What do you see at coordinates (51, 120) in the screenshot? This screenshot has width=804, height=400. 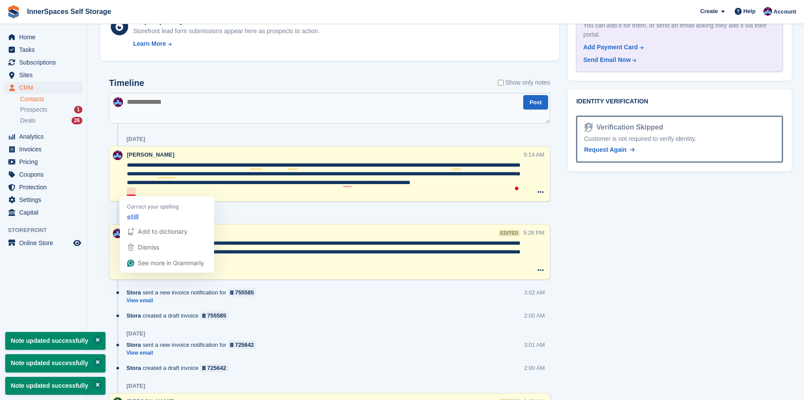 I see `a: Deals 26` at bounding box center [51, 120].